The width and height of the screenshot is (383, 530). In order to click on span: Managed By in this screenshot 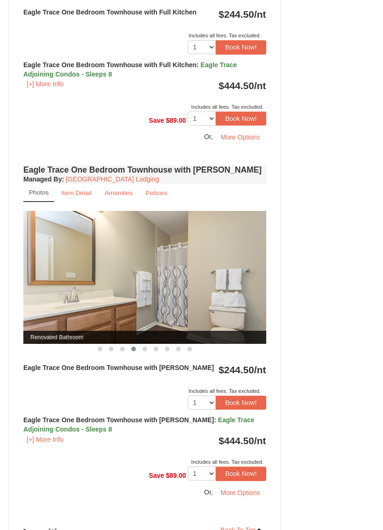, I will do `click(42, 179)`.